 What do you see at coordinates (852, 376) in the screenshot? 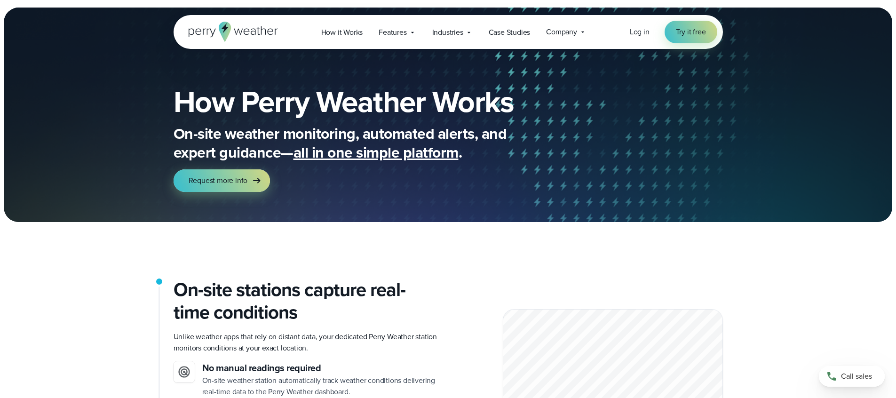
I see `a: Call sales` at bounding box center [852, 376].